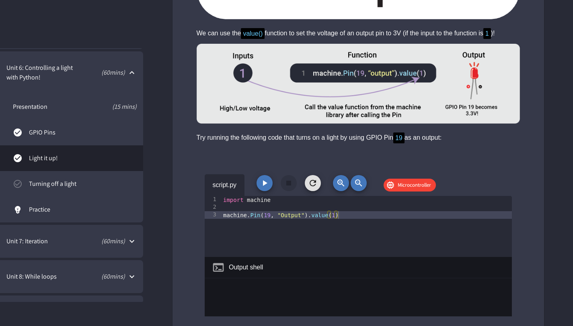 This screenshot has height=326, width=573. I want to click on span: Unit 7: Iteration, so click(32, 242).